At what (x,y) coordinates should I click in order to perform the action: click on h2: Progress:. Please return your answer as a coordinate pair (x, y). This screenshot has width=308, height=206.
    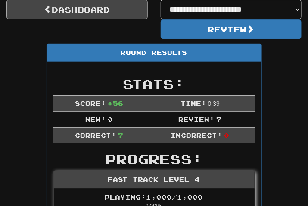
    Looking at the image, I should click on (154, 159).